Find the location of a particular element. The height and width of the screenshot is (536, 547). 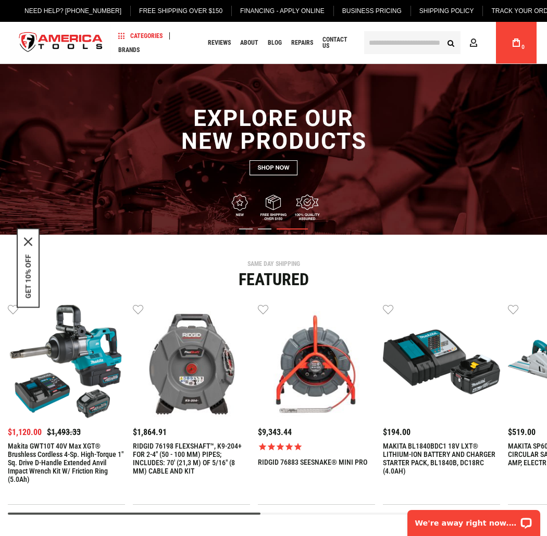

img: RIDGID 76198 FLEXSHAFT™, K9-204+ FOR 2-4 is located at coordinates (191, 362).